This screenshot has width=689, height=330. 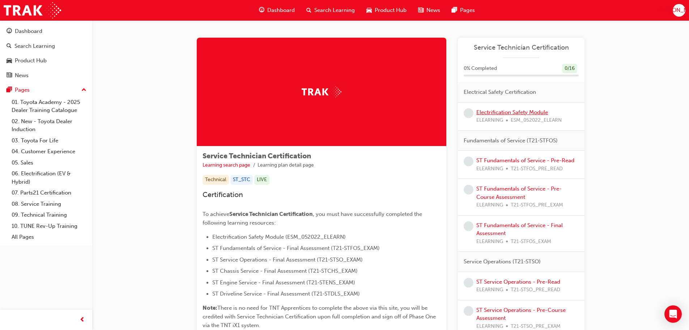 What do you see at coordinates (49, 177) in the screenshot?
I see `a: 06. Electrification (EV & Hybrid)` at bounding box center [49, 177].